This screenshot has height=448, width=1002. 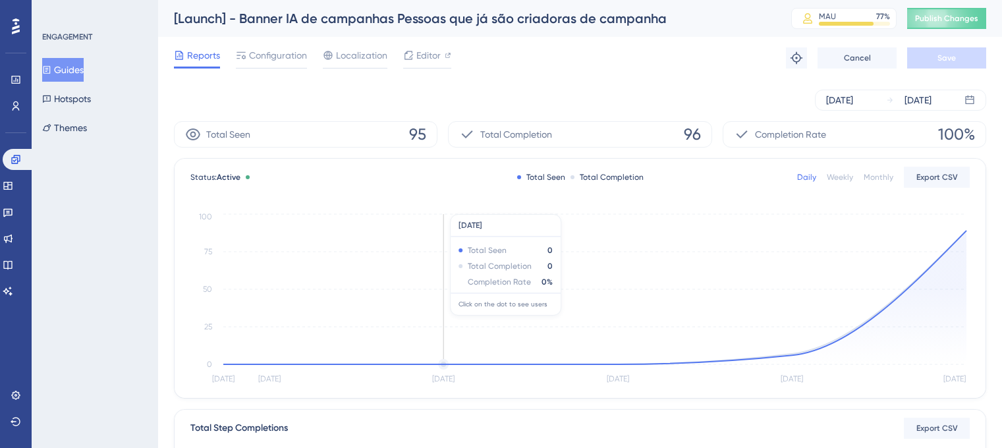 I want to click on span: Status:, so click(x=215, y=177).